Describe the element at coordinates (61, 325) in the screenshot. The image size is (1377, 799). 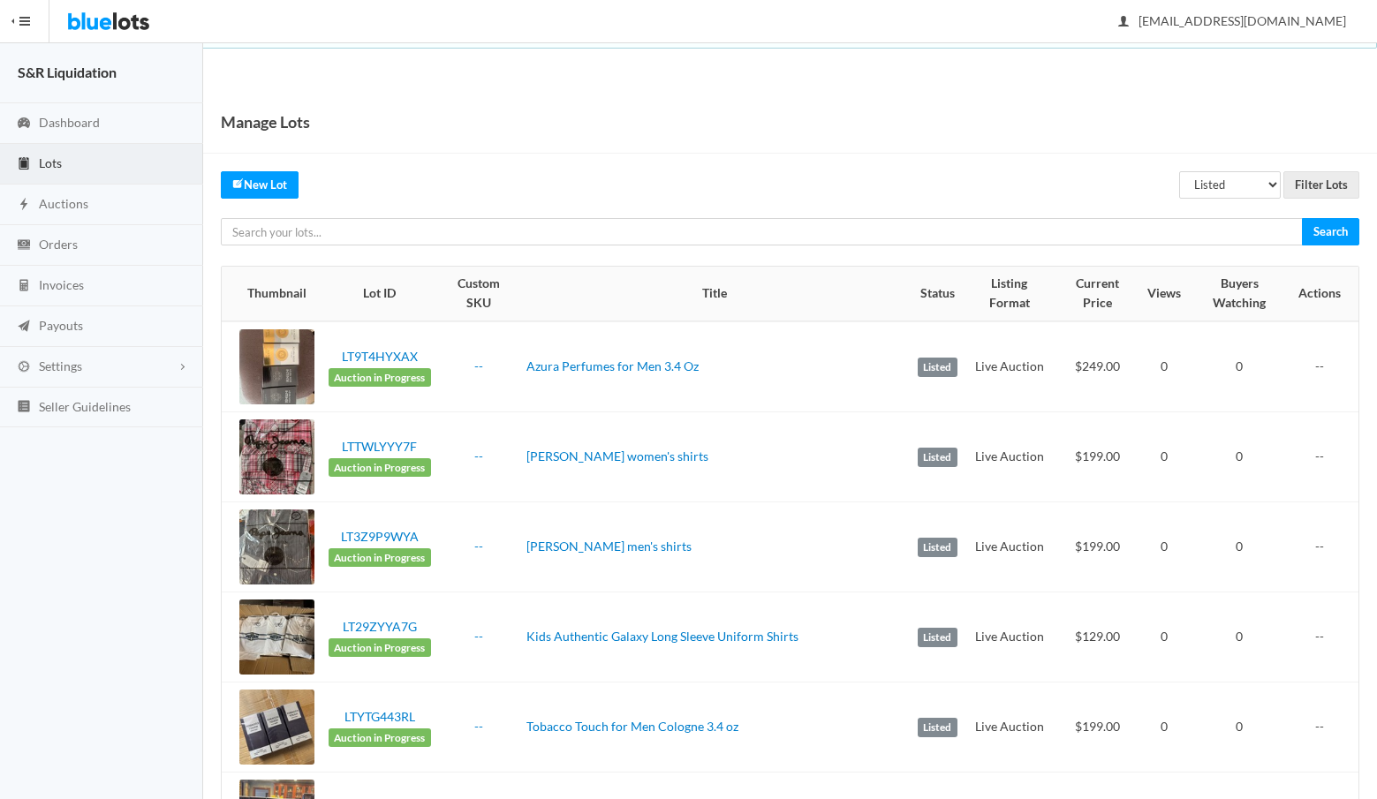
I see `span: Payouts` at that location.